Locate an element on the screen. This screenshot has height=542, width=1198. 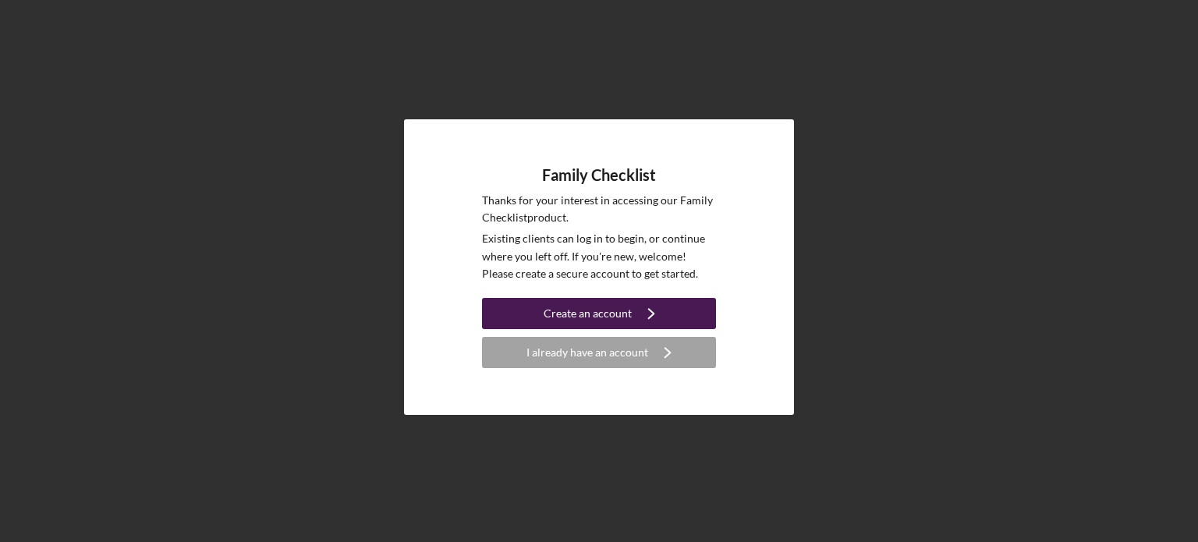
button: Create an account is located at coordinates (599, 313).